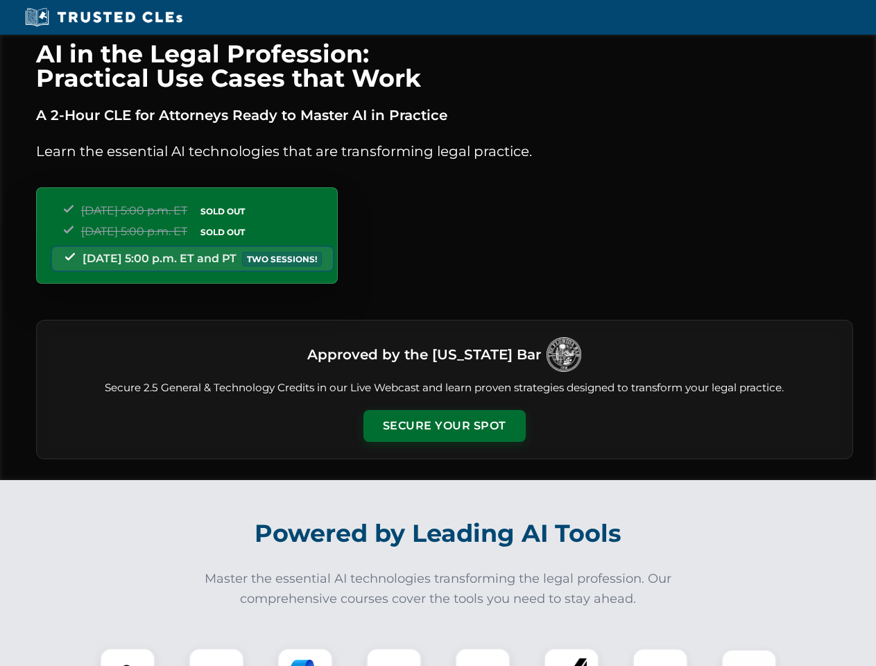  I want to click on img: Logo, so click(564, 354).